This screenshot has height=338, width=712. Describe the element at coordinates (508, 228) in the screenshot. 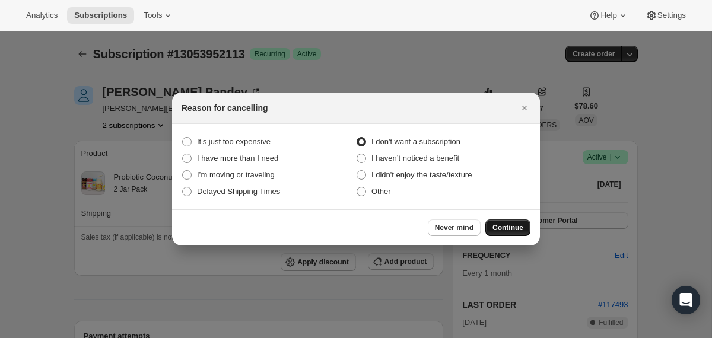

I see `span: Continue` at that location.